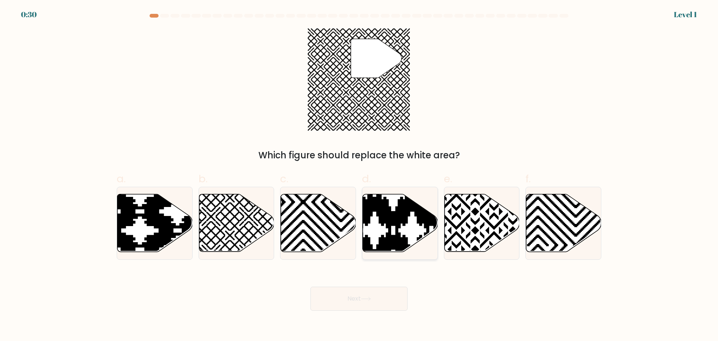 Image resolution: width=718 pixels, height=341 pixels. What do you see at coordinates (528, 178) in the screenshot?
I see `span: f.` at bounding box center [528, 178].